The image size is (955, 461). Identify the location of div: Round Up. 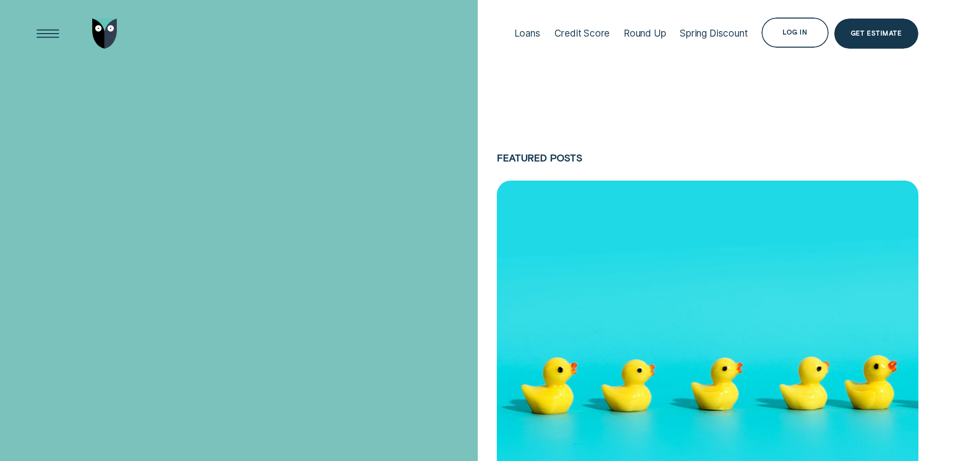
(645, 33).